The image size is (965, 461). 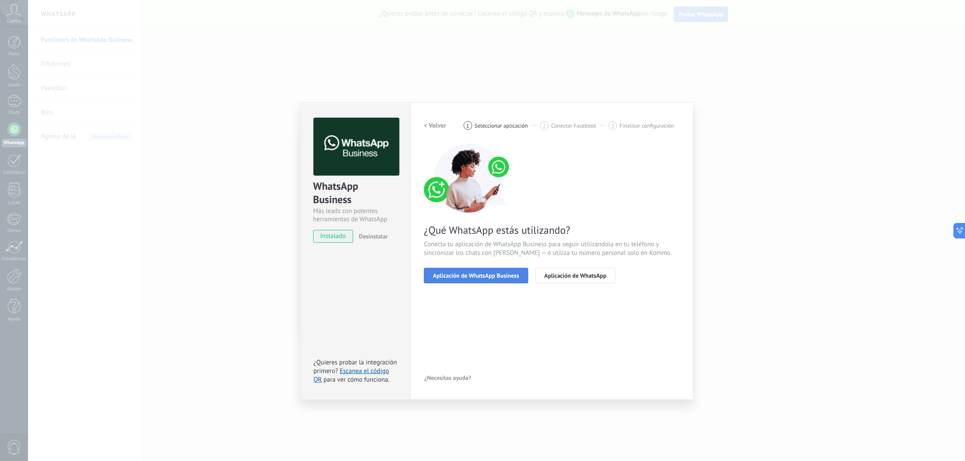 What do you see at coordinates (476, 276) in the screenshot?
I see `button: Aplicación de WhatsApp Business` at bounding box center [476, 276].